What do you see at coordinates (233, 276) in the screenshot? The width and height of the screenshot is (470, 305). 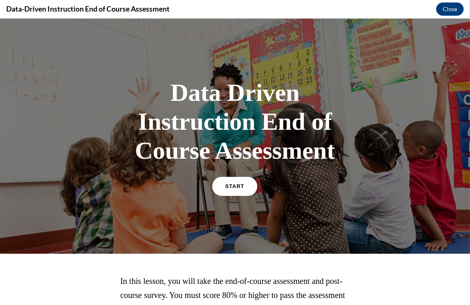 I see `span: In this lesson, you will take the end-of-course assessment and post-course survey. You must score...` at bounding box center [233, 276].